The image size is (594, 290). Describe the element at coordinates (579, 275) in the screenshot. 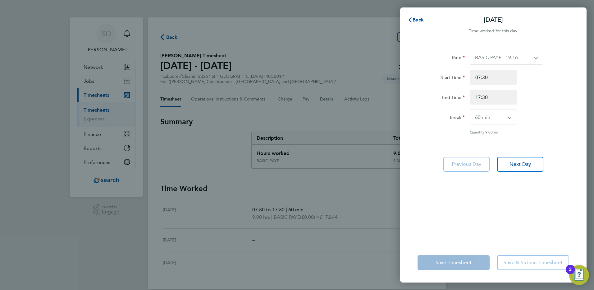

I see `button: Open Resource Center, 3 new notifications` at that location.